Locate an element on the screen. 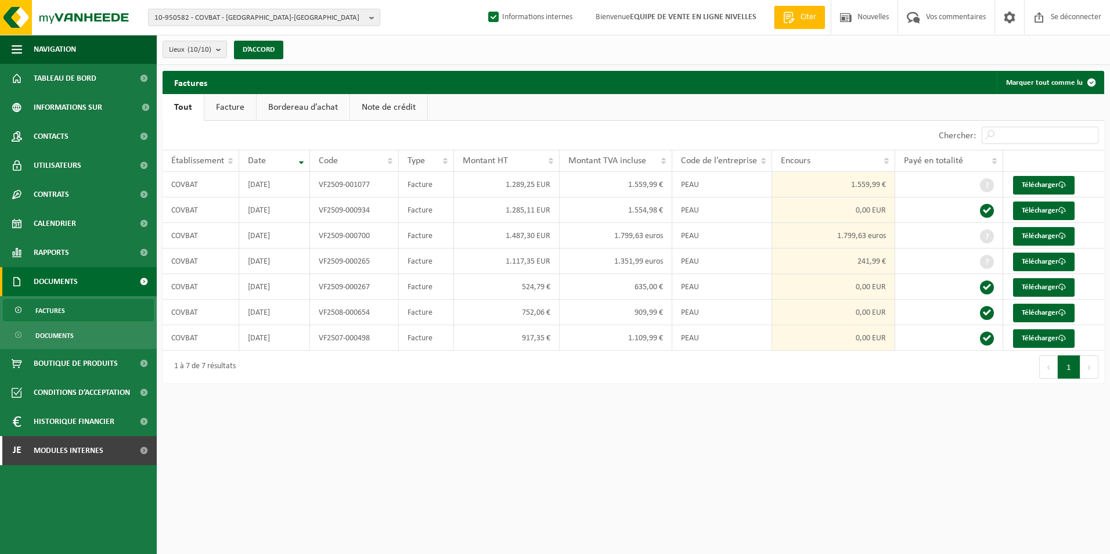 This screenshot has width=1110, height=554. td: 1.554,98 € is located at coordinates (616, 210).